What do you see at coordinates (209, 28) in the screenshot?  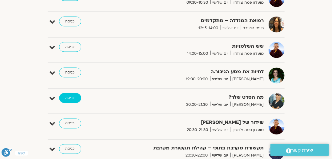 I see `span: 12:15-14:00` at bounding box center [209, 28].